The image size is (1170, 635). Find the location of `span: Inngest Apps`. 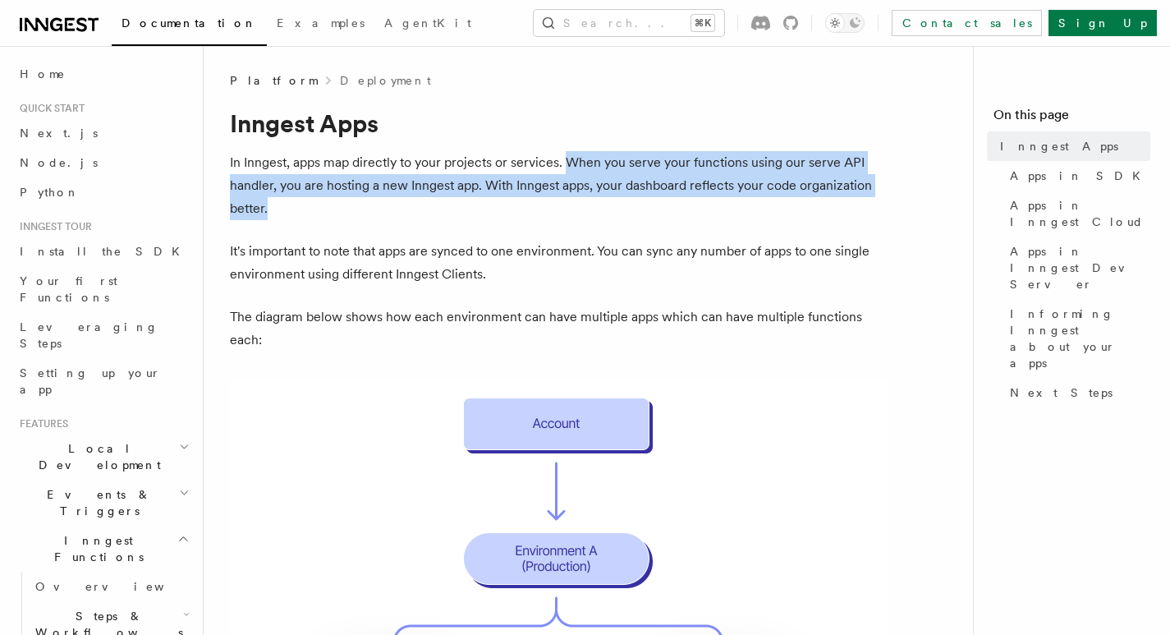

span: Inngest Apps is located at coordinates (1059, 146).